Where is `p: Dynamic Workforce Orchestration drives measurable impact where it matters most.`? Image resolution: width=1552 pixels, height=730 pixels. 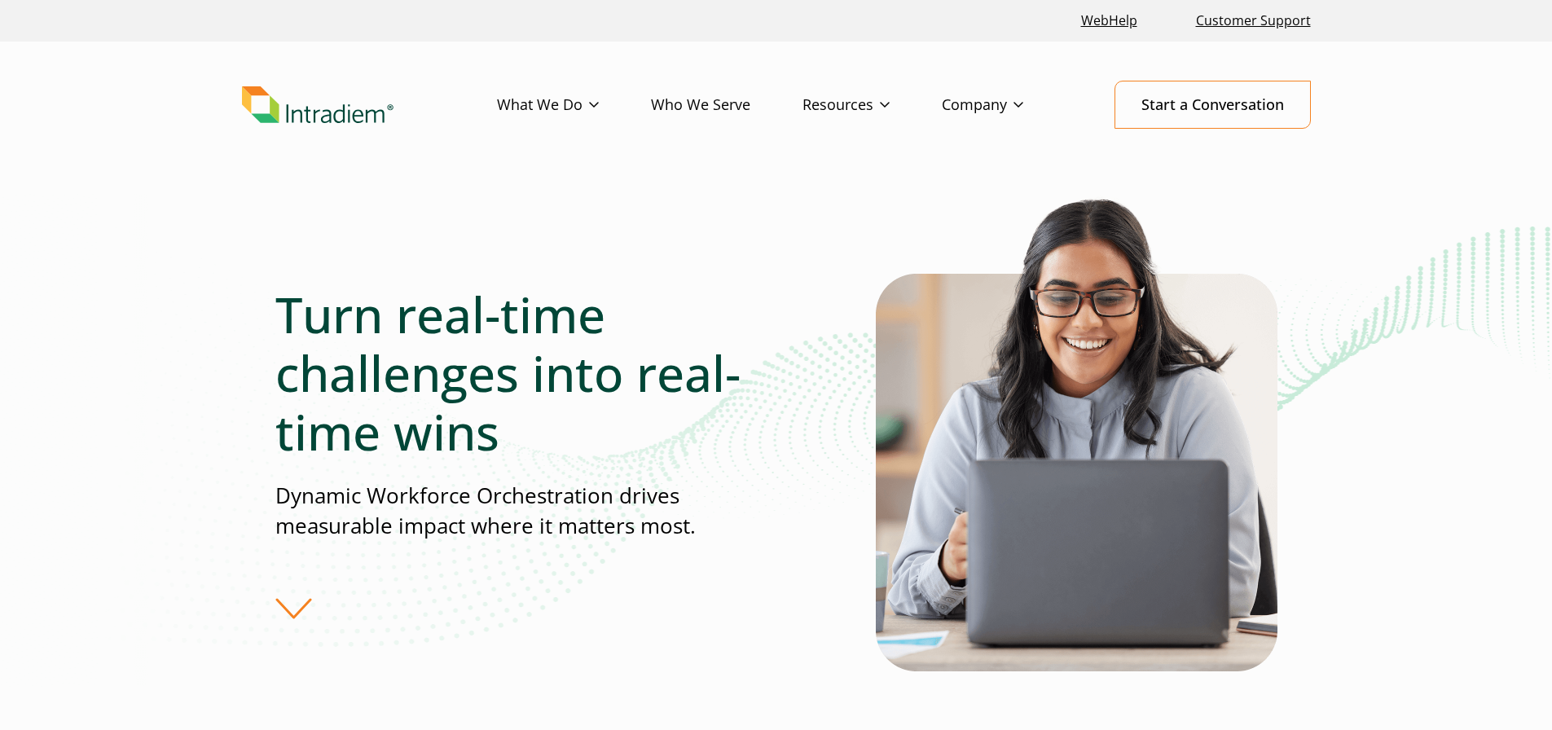
p: Dynamic Workforce Orchestration drives measurable impact where it matters most. is located at coordinates (525, 511).